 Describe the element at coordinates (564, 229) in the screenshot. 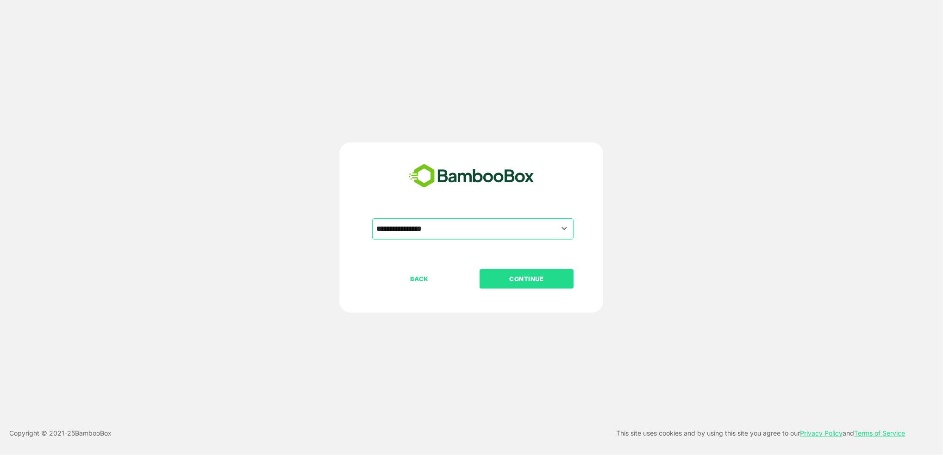

I see `button: Open` at that location.